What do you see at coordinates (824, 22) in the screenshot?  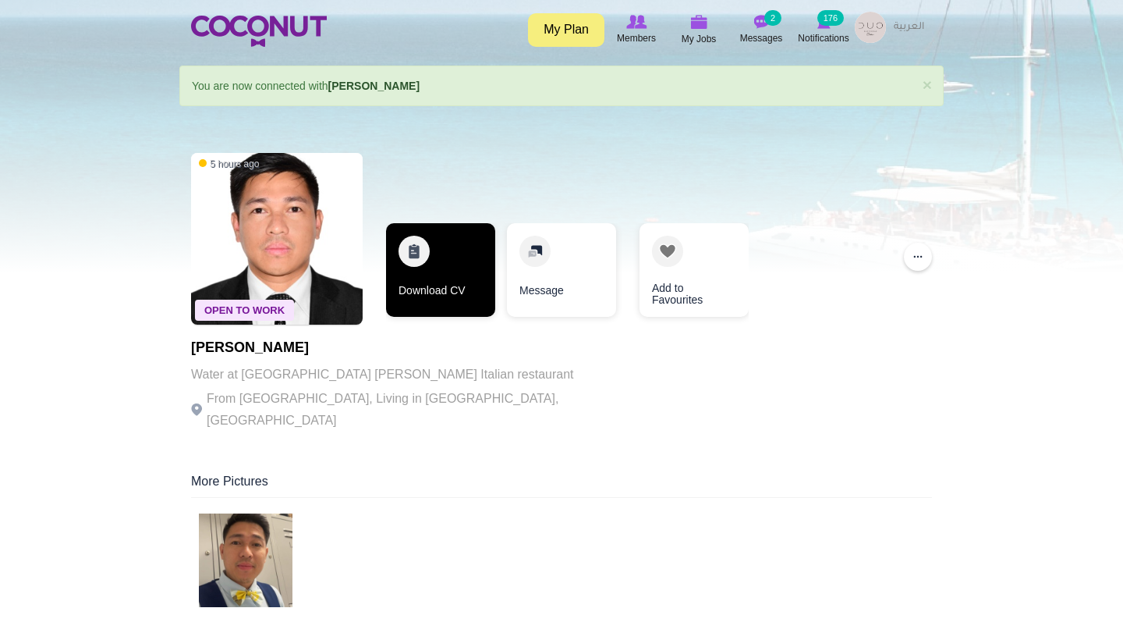 I see `img: Notifications` at bounding box center [824, 22].